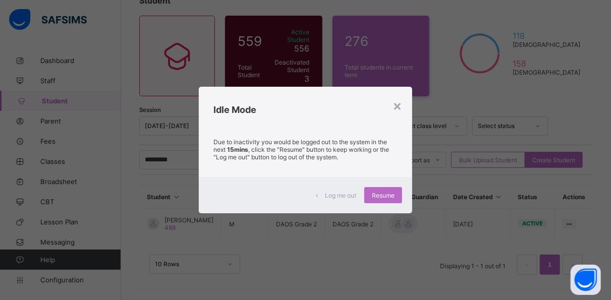 The height and width of the screenshot is (300, 611). What do you see at coordinates (306, 149) in the screenshot?
I see `p: Due to inactivity you would be logged out to the system in the next , click the "Resume" button t...` at bounding box center [306, 149].